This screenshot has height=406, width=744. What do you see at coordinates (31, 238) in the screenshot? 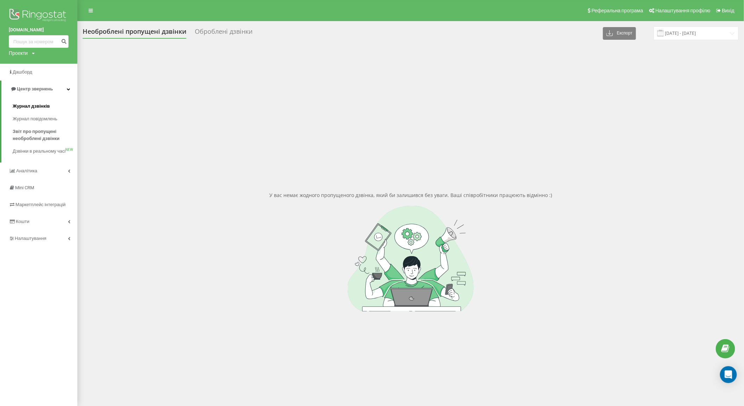
I see `span: Налаштування` at bounding box center [31, 238].